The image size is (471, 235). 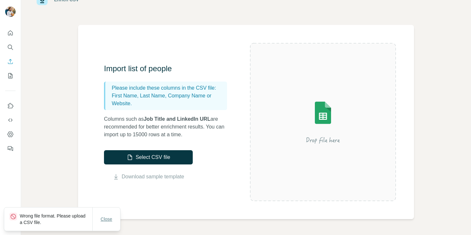 I want to click on button: Enrich CSV, so click(x=10, y=62).